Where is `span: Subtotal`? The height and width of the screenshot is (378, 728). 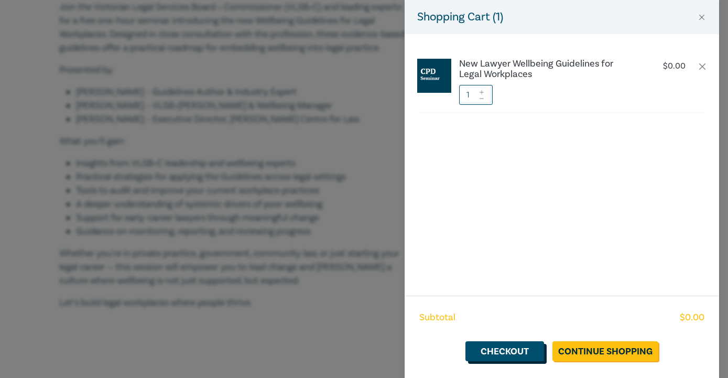
span: Subtotal is located at coordinates (437, 318).